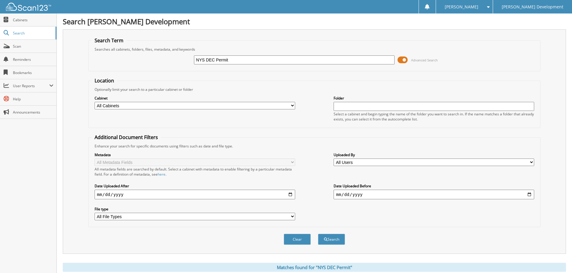 The width and height of the screenshot is (572, 273). Describe the element at coordinates (434, 98) in the screenshot. I see `label: Folder` at that location.